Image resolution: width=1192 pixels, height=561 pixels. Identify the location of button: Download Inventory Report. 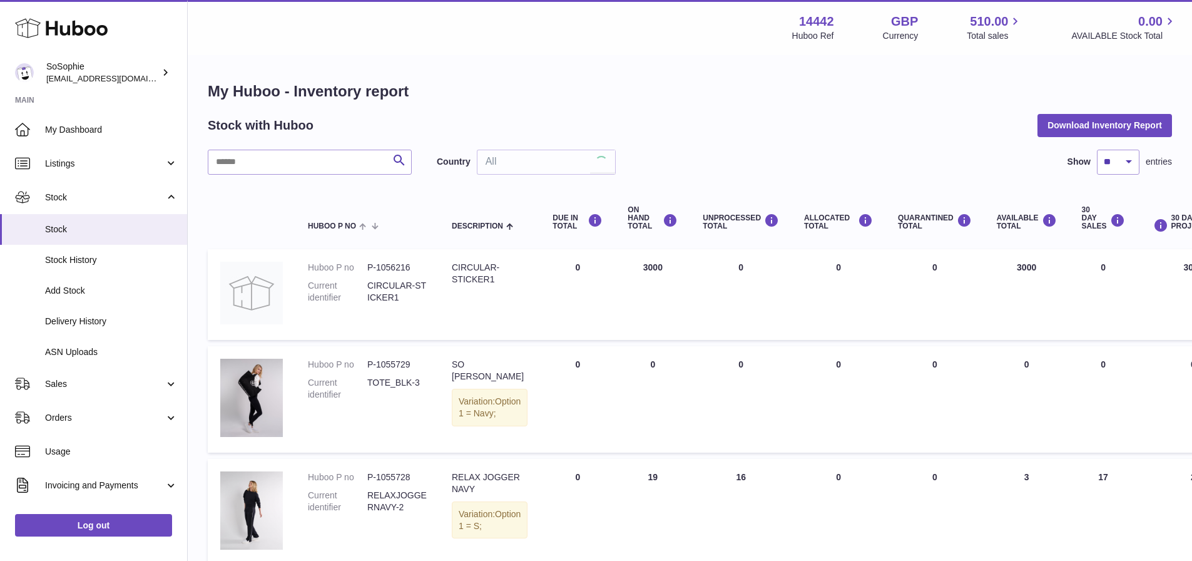
(1104, 125).